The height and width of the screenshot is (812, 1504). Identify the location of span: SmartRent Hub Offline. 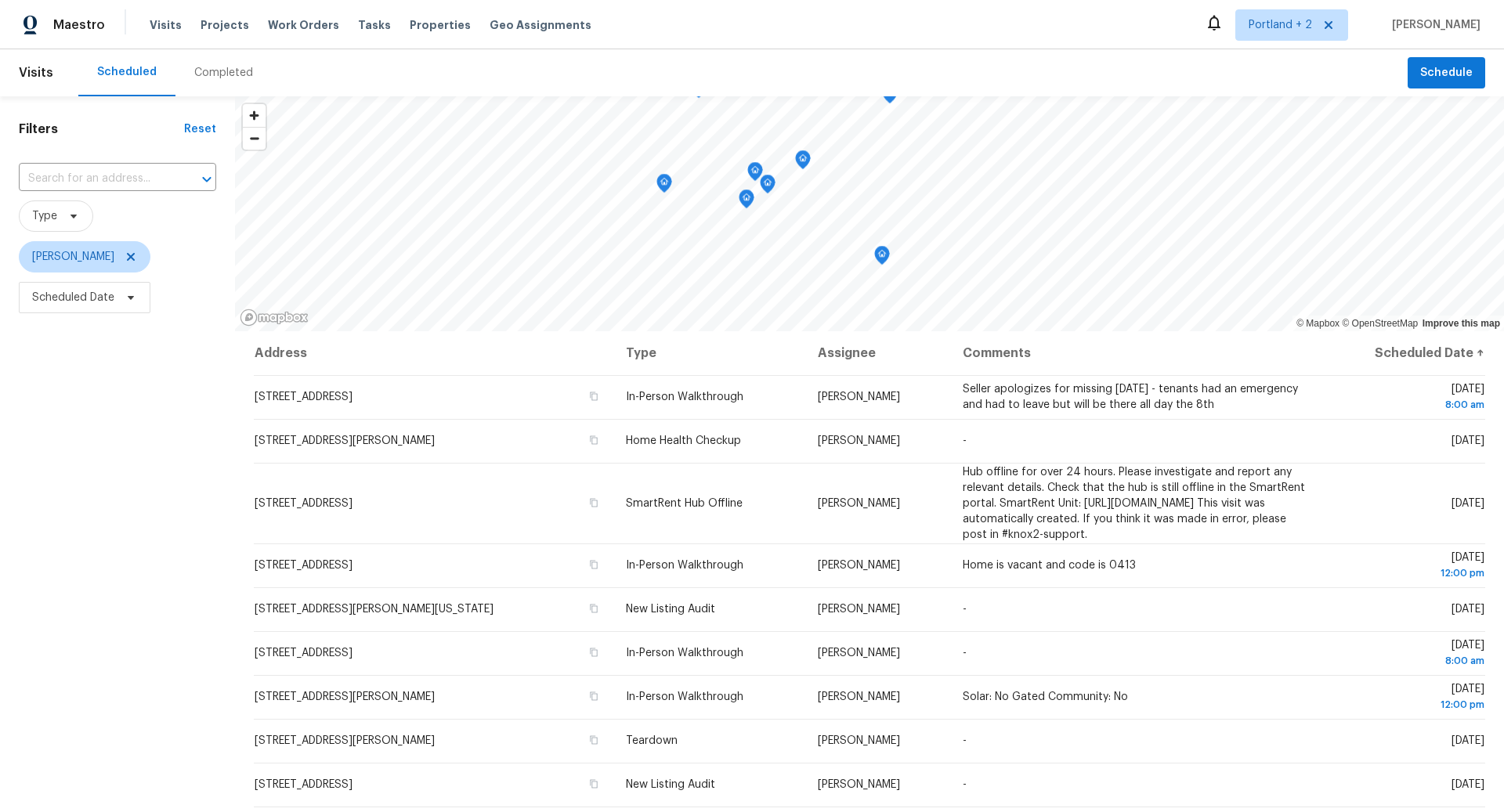
(684, 503).